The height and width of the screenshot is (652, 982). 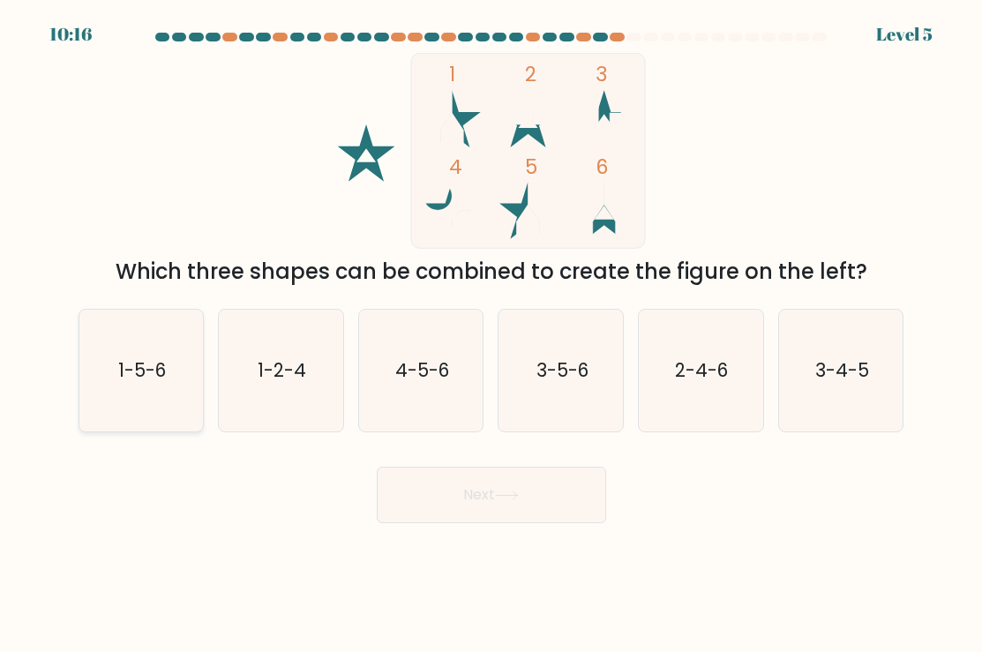 I want to click on text: 1-5-6, so click(x=142, y=370).